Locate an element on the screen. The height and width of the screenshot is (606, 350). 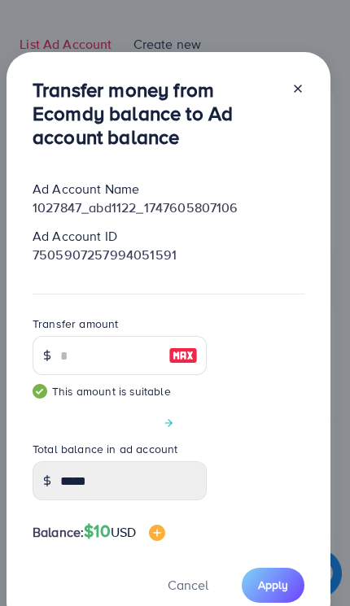
h4: $10 is located at coordinates (125, 531).